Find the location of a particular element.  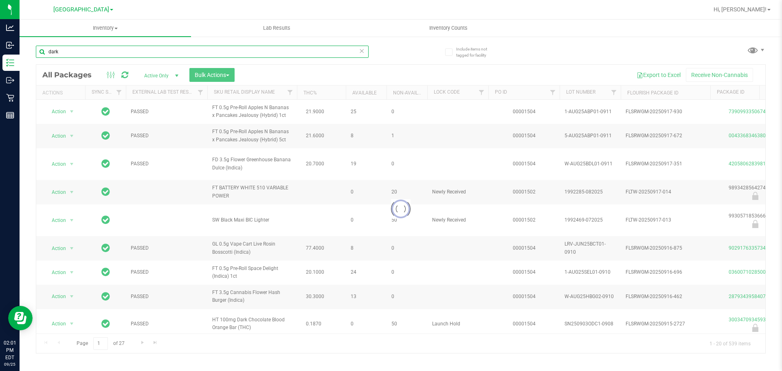

input: Search Package ID, Item Name, SKU, Lot or Part Number... is located at coordinates (202, 52).